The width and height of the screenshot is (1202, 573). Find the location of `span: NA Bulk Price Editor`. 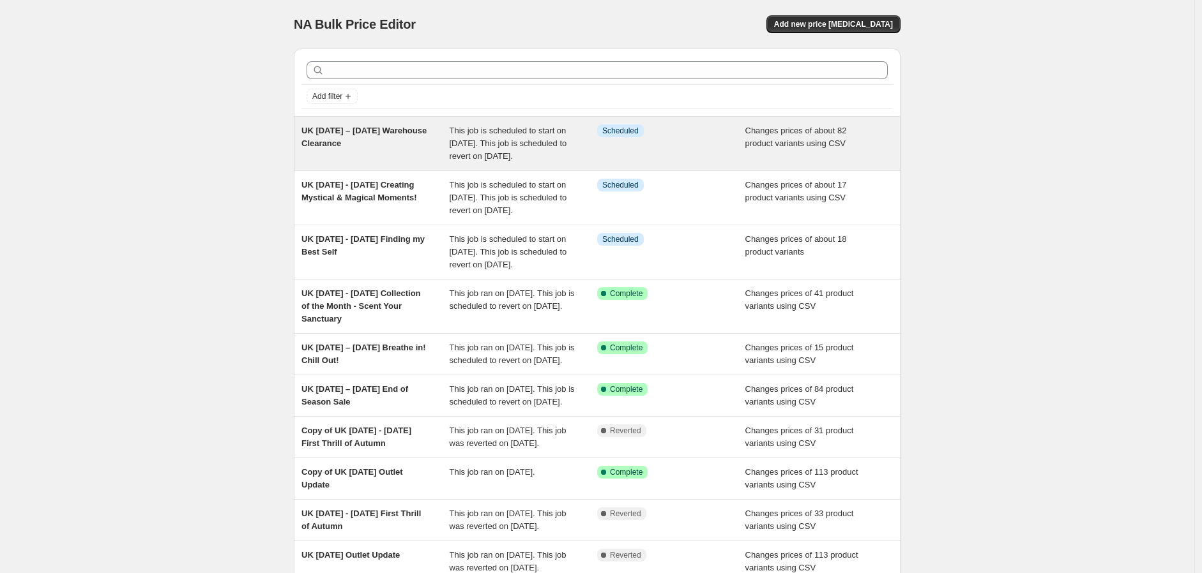

span: NA Bulk Price Editor is located at coordinates (354, 24).